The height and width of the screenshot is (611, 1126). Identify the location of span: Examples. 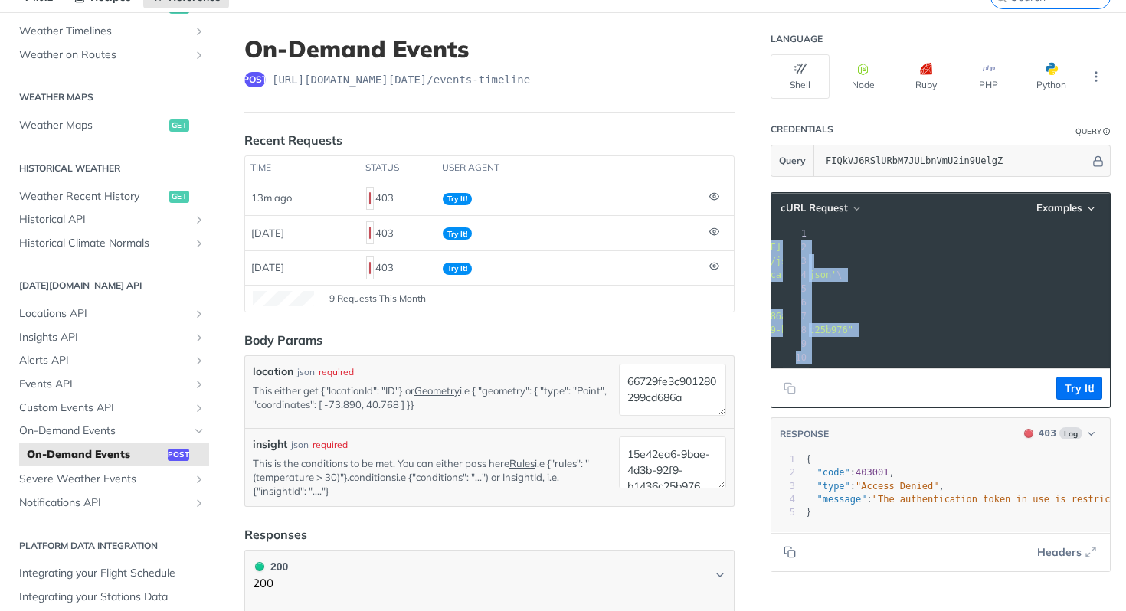
(1059, 208).